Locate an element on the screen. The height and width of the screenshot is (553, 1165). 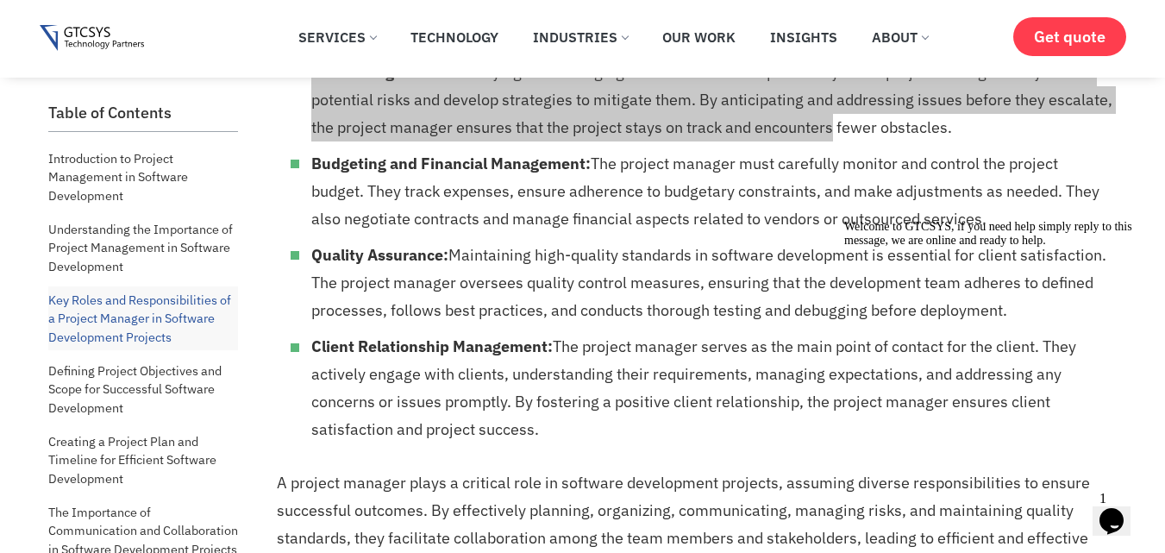
img: Gtcsys logo is located at coordinates (91, 38).